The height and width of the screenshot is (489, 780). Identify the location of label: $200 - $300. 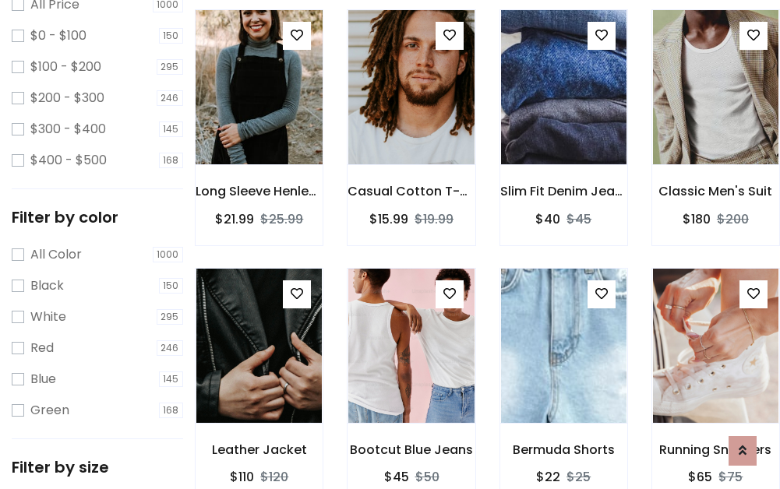
(67, 98).